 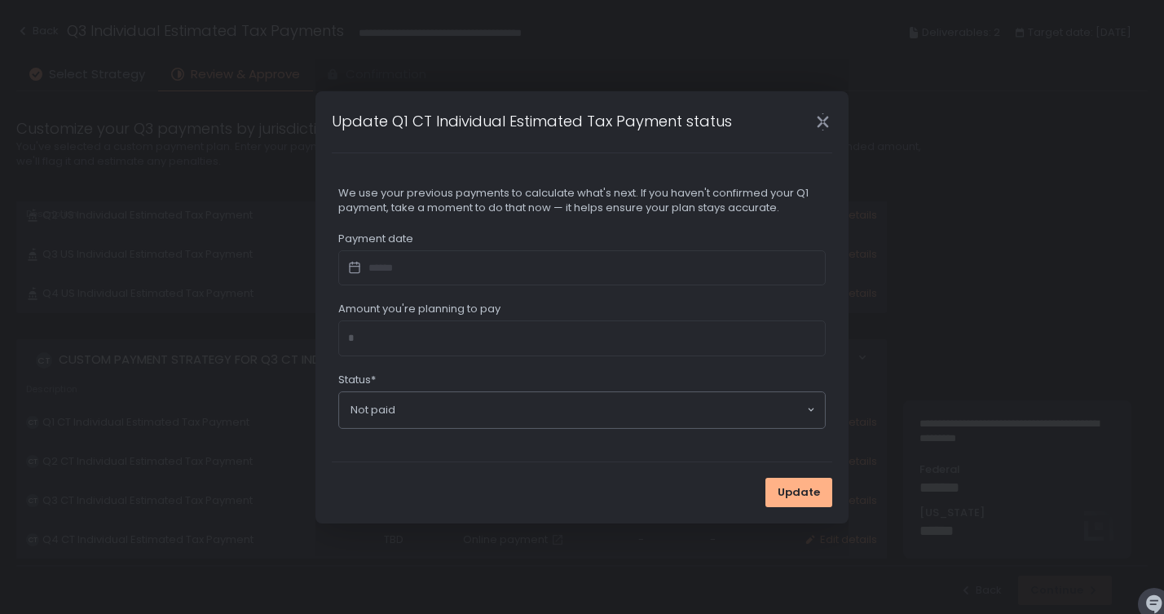 What do you see at coordinates (600, 410) in the screenshot?
I see `input: Search for option` at bounding box center [600, 410].